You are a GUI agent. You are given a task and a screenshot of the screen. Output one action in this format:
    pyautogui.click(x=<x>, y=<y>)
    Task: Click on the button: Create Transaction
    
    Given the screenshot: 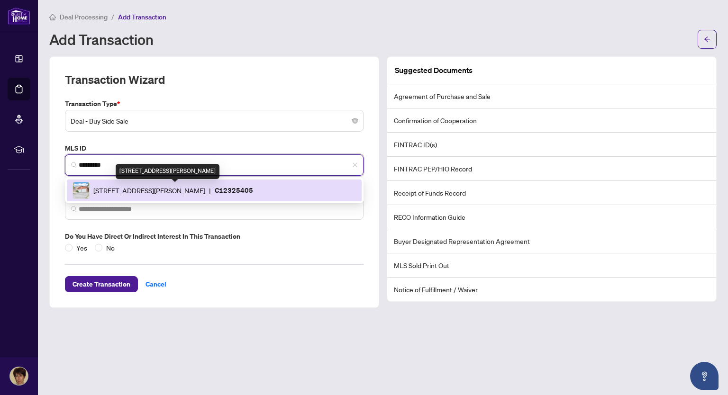 What is the action you would take?
    pyautogui.click(x=101, y=284)
    